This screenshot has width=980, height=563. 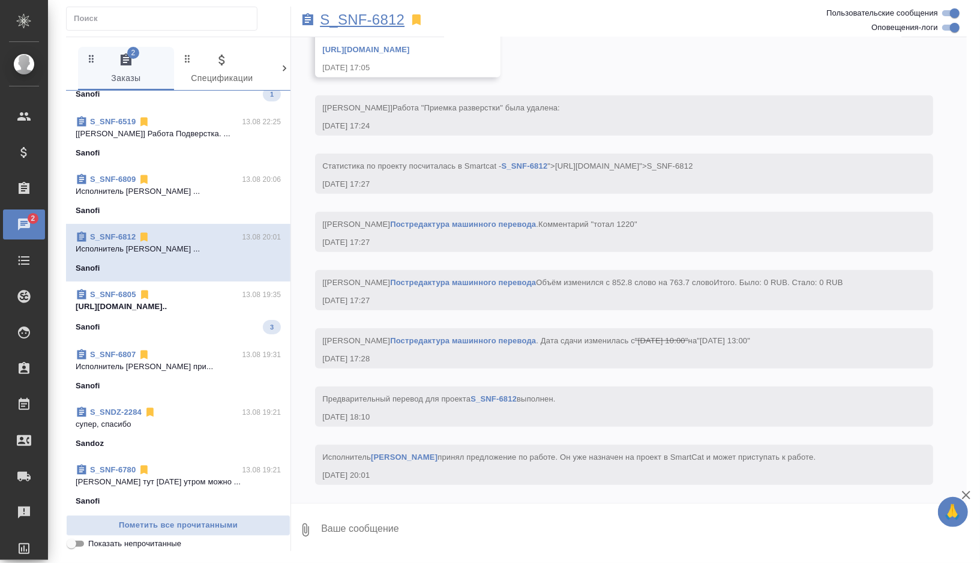 I want to click on a: 2, so click(x=24, y=224).